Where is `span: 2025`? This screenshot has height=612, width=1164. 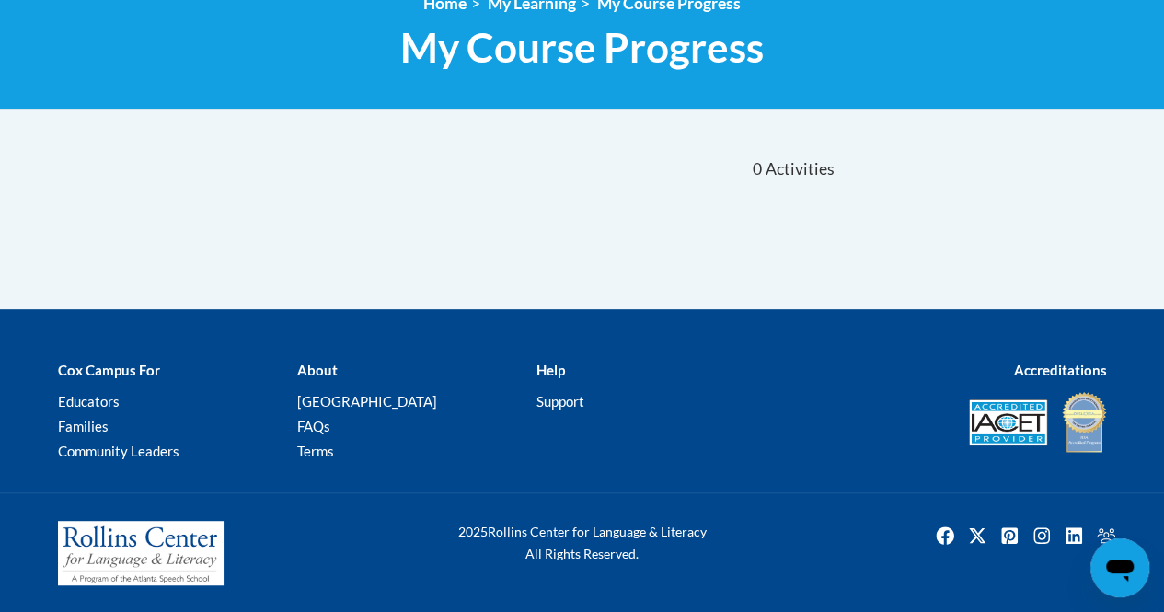
span: 2025 is located at coordinates (473, 531).